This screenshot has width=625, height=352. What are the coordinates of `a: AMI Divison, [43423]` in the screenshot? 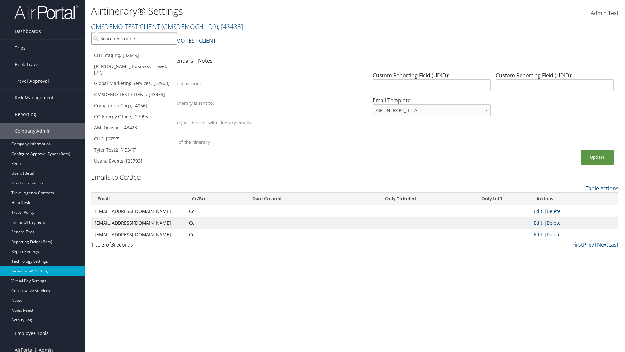 It's located at (134, 128).